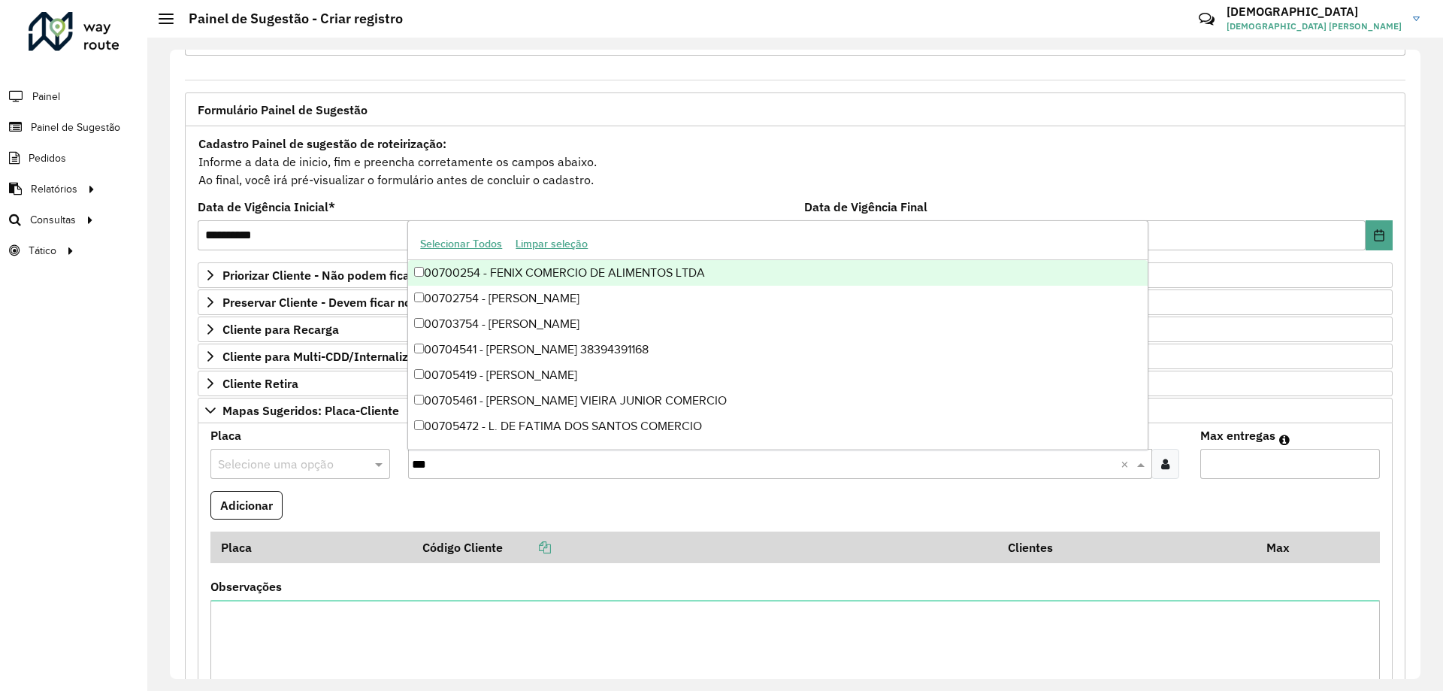  What do you see at coordinates (1285, 440) in the screenshot?
I see `em: Máximo de clientes que serão colocados na mesma rota com os clientes informados` at bounding box center [1285, 440].